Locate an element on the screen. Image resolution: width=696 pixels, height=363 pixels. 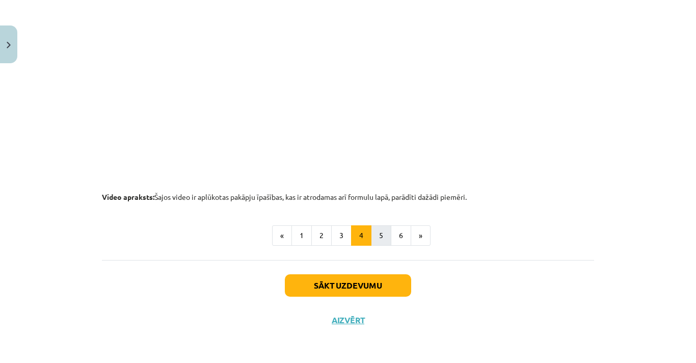
img: icon-close-lesson-0947bae3869378f0d4975bcd49f059093ad1ed9edebbc8119c70593378902aed.svg is located at coordinates (9, 45).